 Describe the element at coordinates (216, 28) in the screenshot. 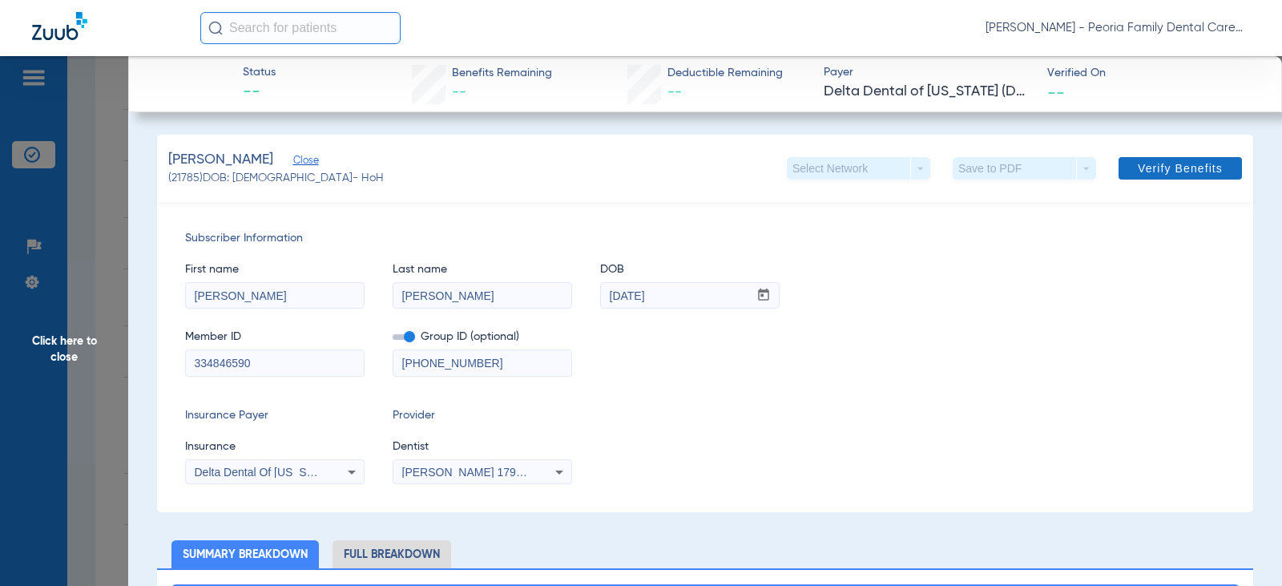

I see `img: Search Icon` at that location.